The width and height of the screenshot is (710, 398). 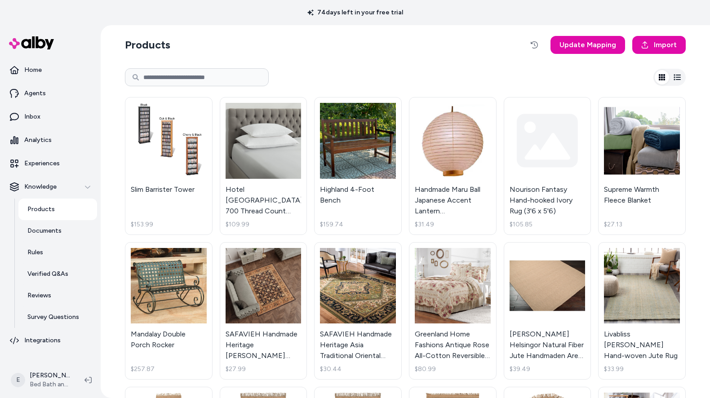 What do you see at coordinates (453, 311) in the screenshot?
I see `a: Greenland Home Fashions Antique Rose All-Cotton Reversible Quilt SetGreenland Home Fashions Antiq...` at bounding box center [453, 311].